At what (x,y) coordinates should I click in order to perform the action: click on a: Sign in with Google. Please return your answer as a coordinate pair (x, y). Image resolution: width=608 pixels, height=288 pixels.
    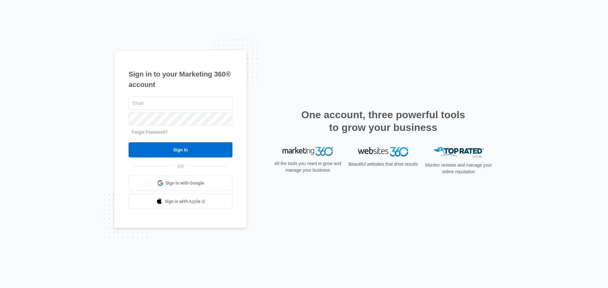
    Looking at the image, I should click on (180, 183).